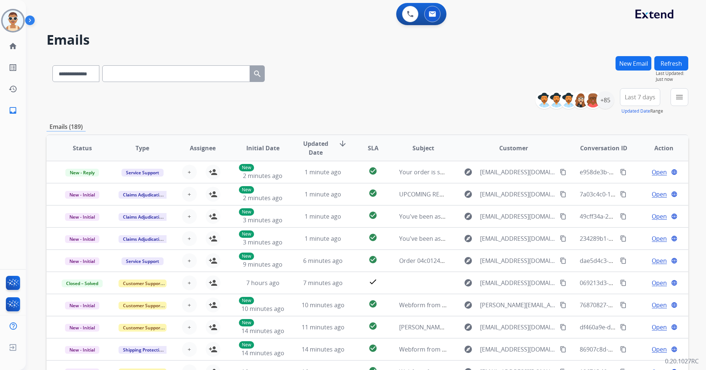  Describe the element at coordinates (323, 261) in the screenshot. I see `span: 6 minutes ago` at that location.